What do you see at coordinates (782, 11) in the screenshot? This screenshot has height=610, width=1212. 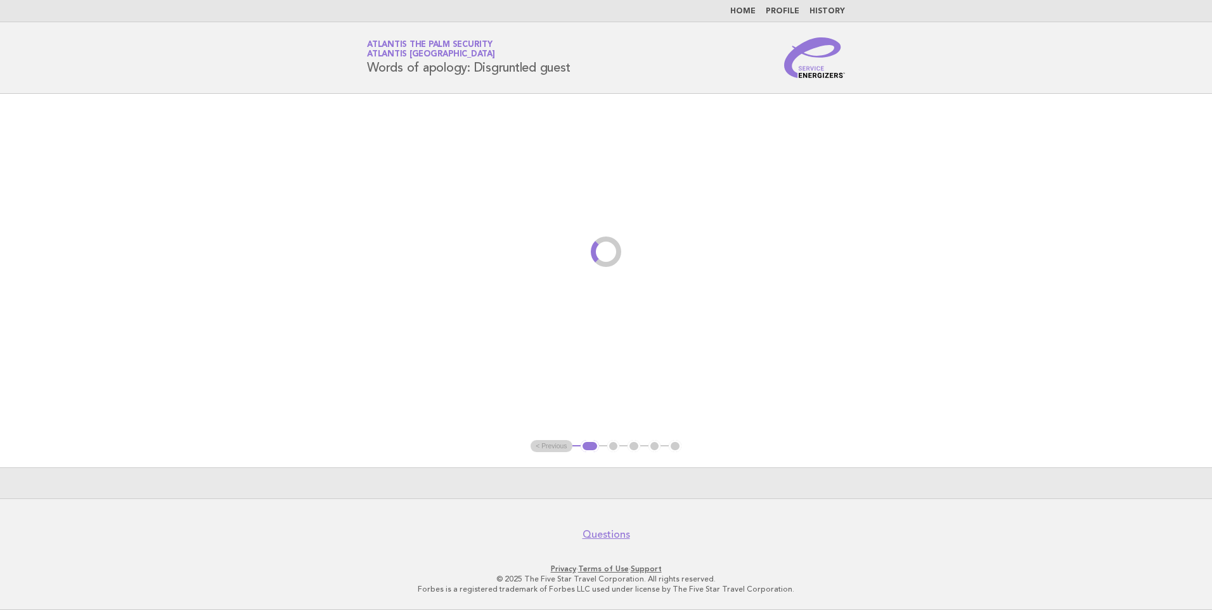 I see `a: Profile` at bounding box center [782, 11].